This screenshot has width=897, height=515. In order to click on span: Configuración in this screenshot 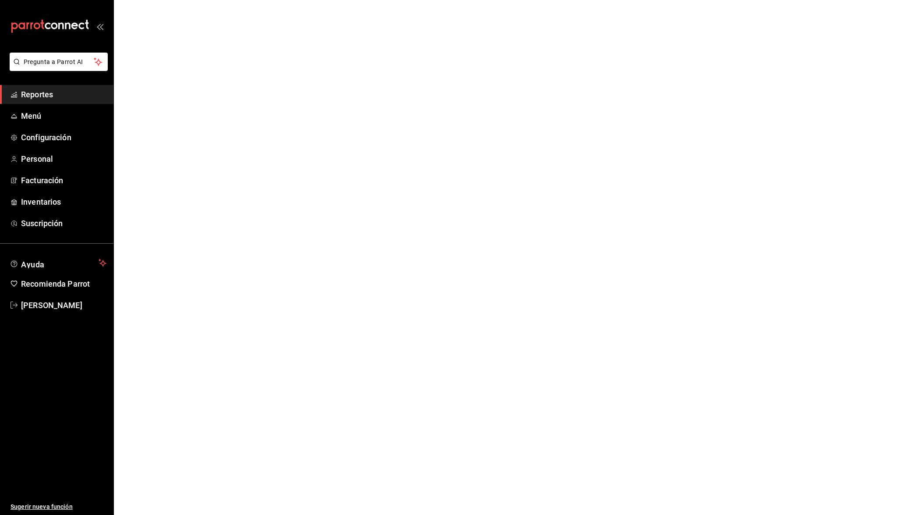, I will do `click(64, 137)`.